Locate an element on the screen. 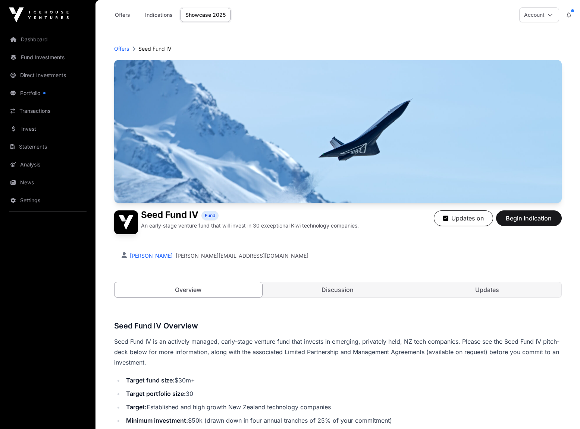  a: News is located at coordinates (48, 183).